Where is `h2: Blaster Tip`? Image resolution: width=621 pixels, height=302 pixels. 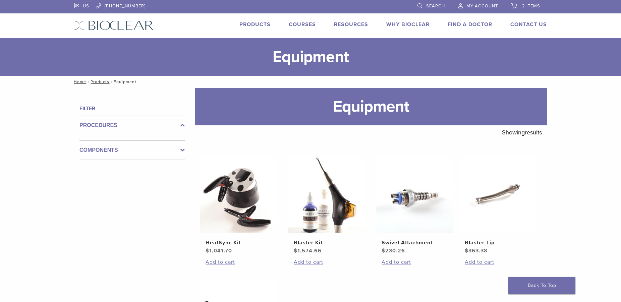
h2: Blaster Tip is located at coordinates (498, 243).